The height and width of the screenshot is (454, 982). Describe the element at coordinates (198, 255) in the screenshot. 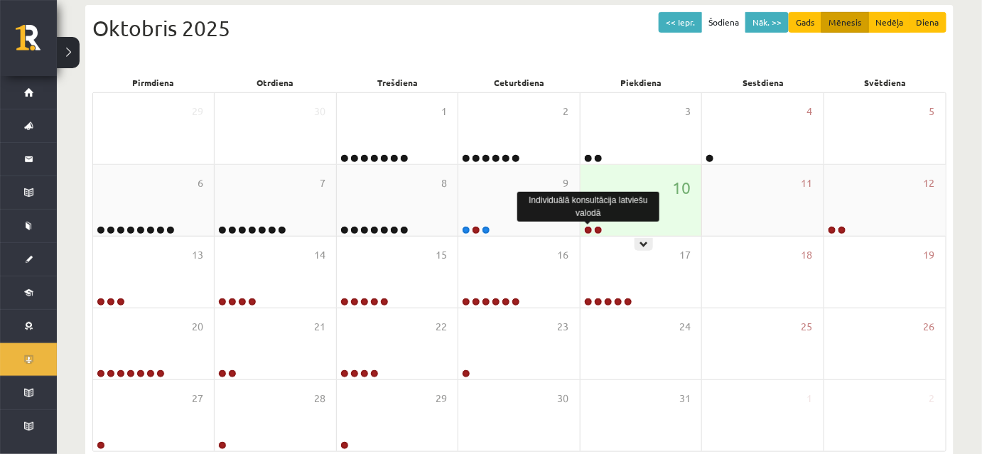

I see `span: 13` at that location.